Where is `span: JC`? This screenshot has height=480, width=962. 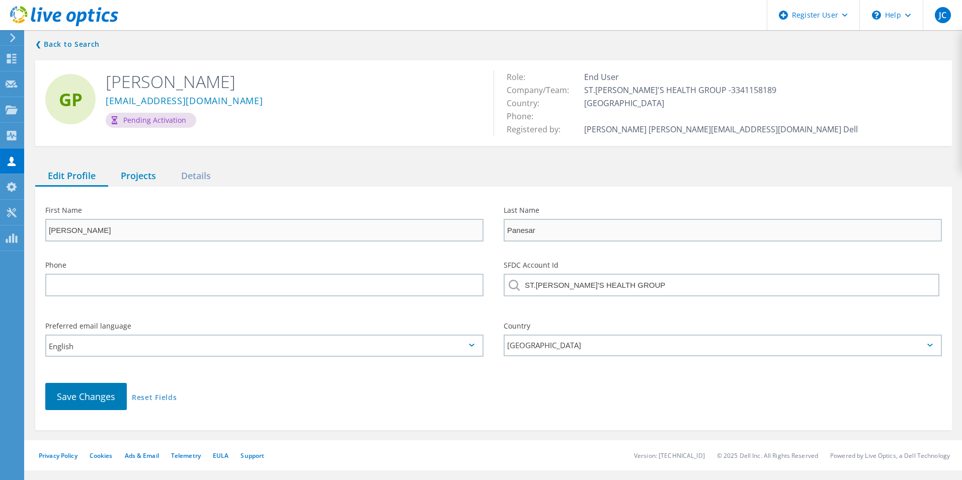
span: JC is located at coordinates (942, 15).